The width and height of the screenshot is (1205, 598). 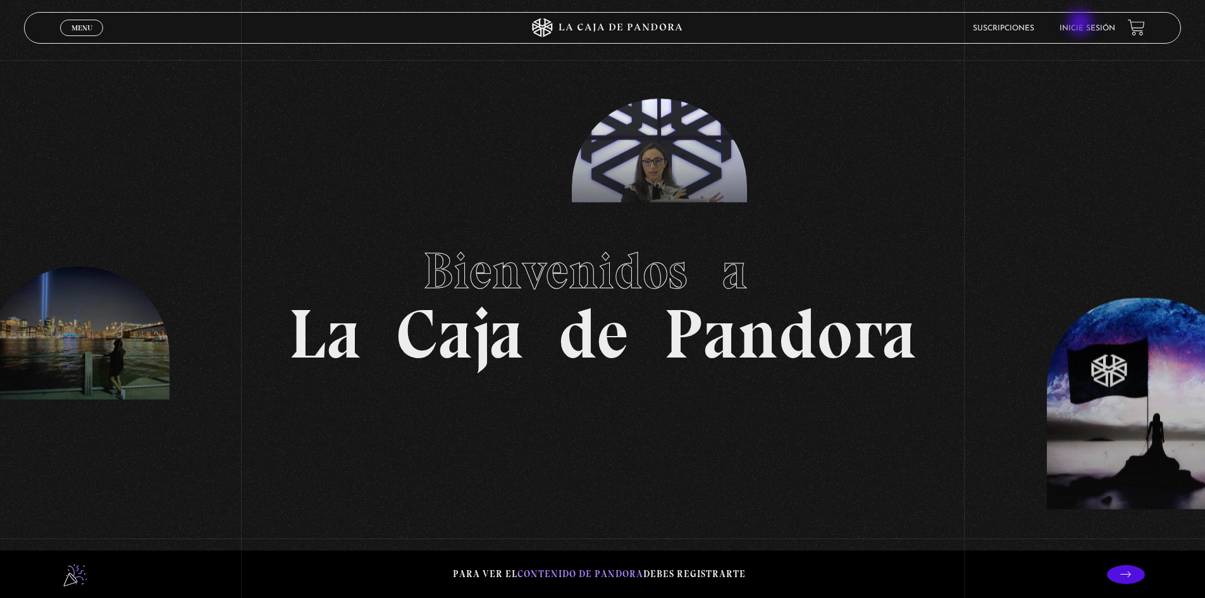 I want to click on a: View your shopping cart, so click(x=1136, y=27).